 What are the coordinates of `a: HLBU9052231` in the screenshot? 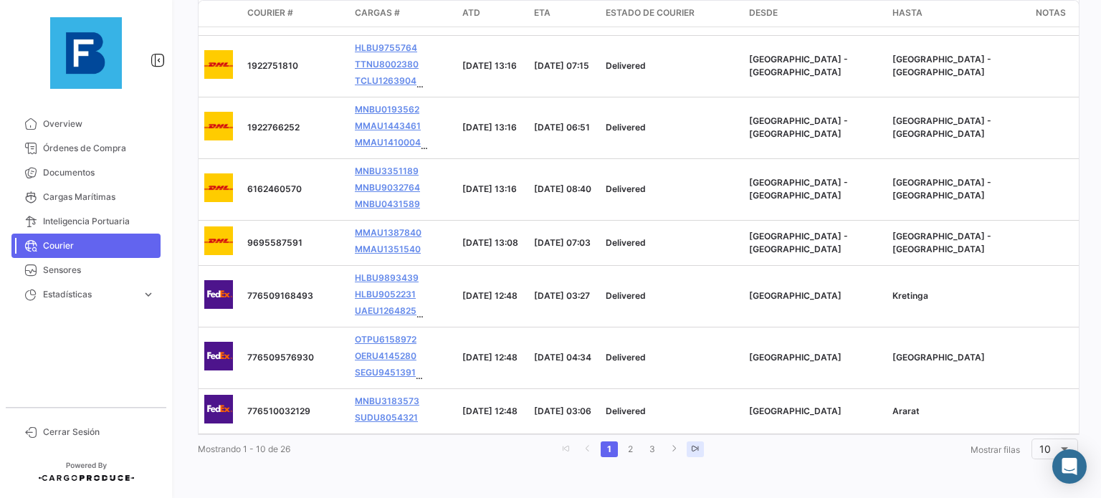 It's located at (385, 294).